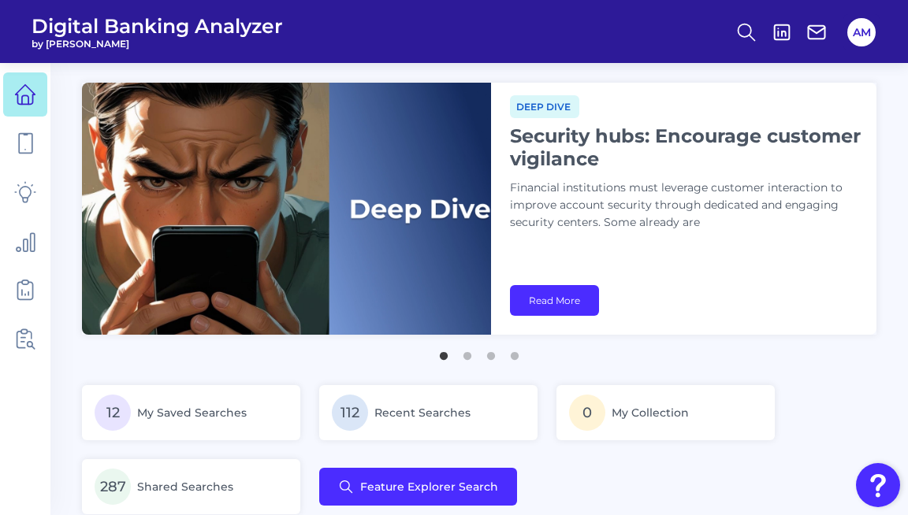  I want to click on button: Open Resource Center, so click(878, 485).